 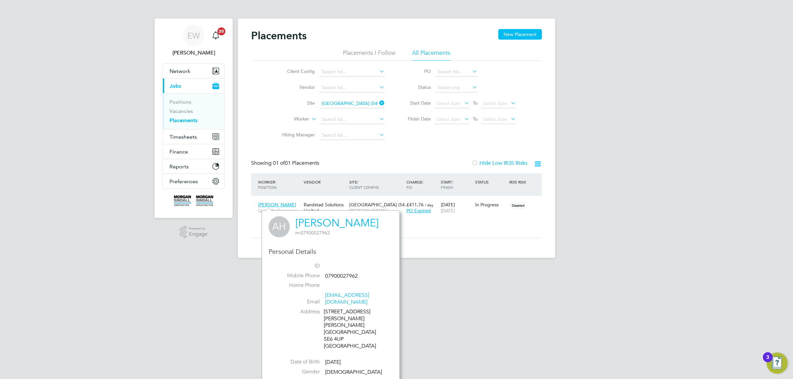 What do you see at coordinates (416, 71) in the screenshot?
I see `label: PO` at bounding box center [416, 71].